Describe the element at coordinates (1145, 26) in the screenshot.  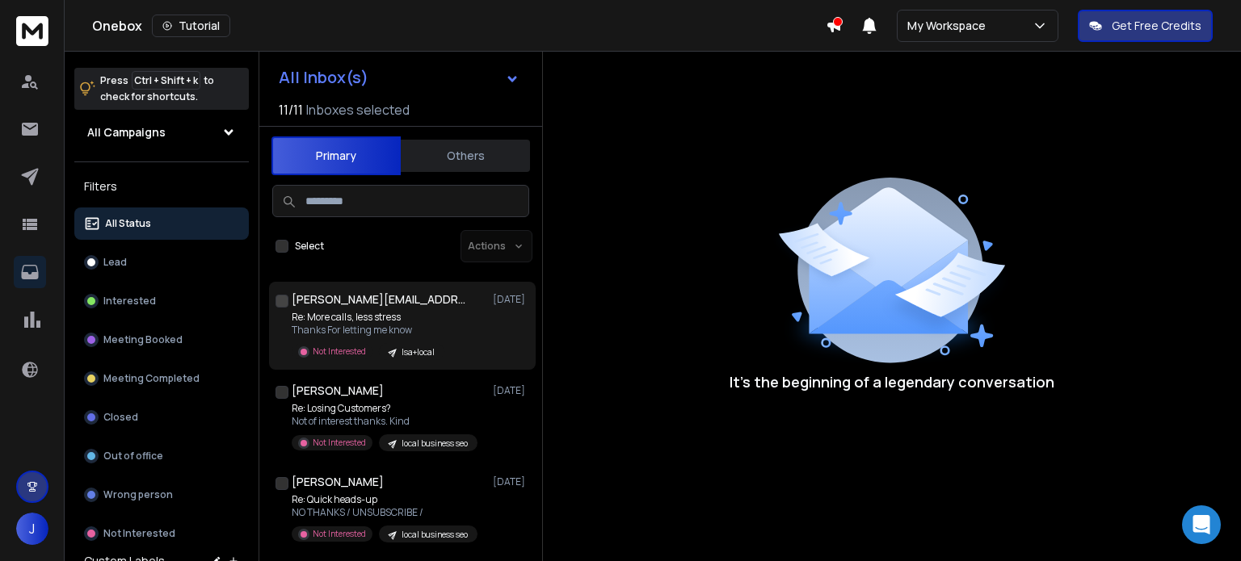
I see `button: Get Free Credits` at that location.